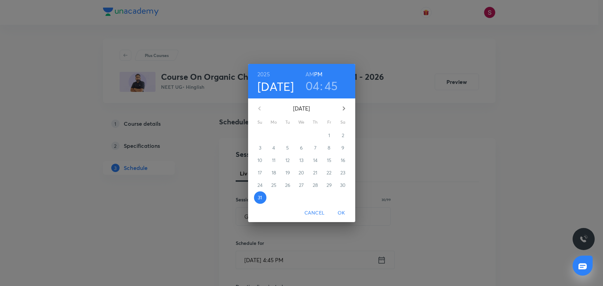 This screenshot has width=603, height=286. Describe the element at coordinates (288, 122) in the screenshot. I see `span: Tu` at that location.